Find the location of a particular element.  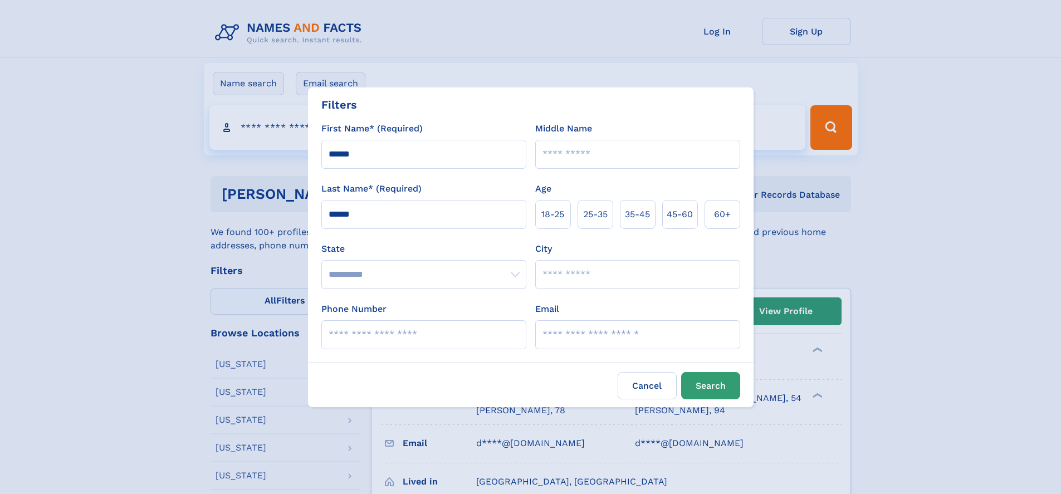

span: 25‑35 is located at coordinates (596, 214).